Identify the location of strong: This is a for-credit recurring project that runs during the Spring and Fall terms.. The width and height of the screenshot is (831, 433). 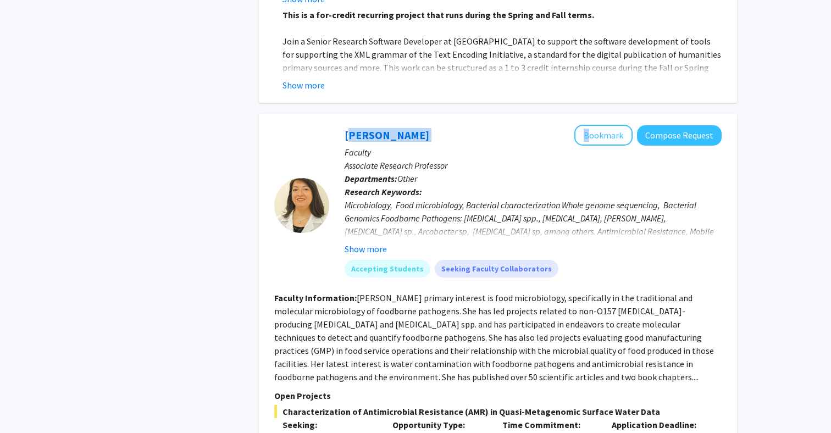
(438, 15).